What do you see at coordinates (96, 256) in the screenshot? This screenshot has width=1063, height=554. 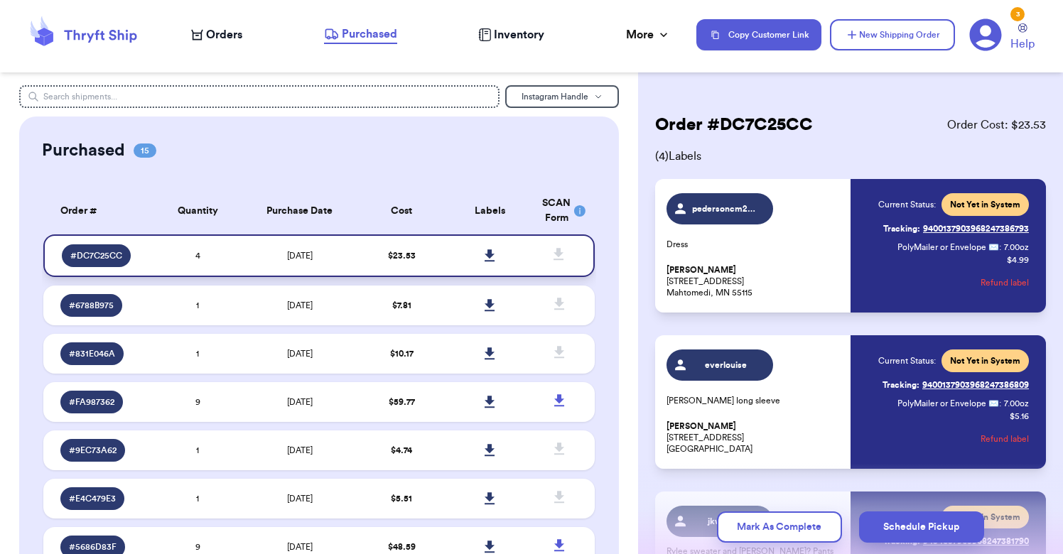 I see `span: # DC7C25CC` at bounding box center [96, 256].